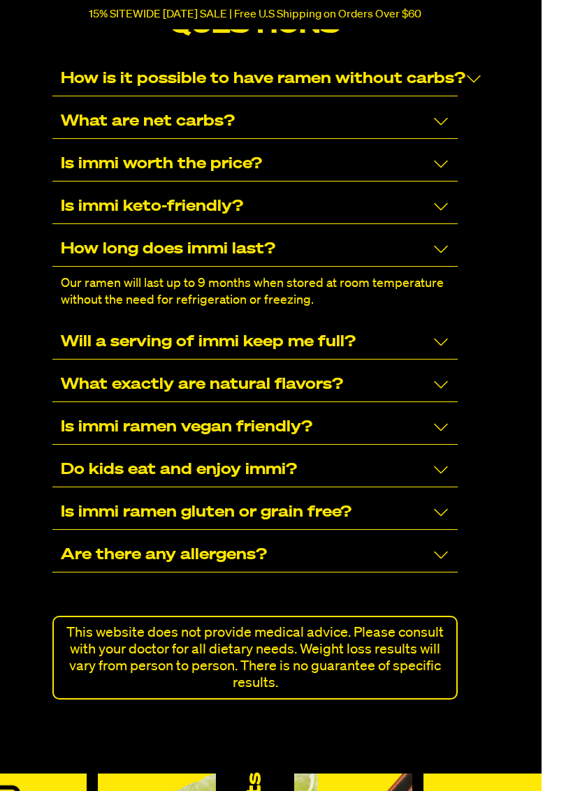  Describe the element at coordinates (208, 342) in the screenshot. I see `p: Will a serving of immi keep me full?` at that location.